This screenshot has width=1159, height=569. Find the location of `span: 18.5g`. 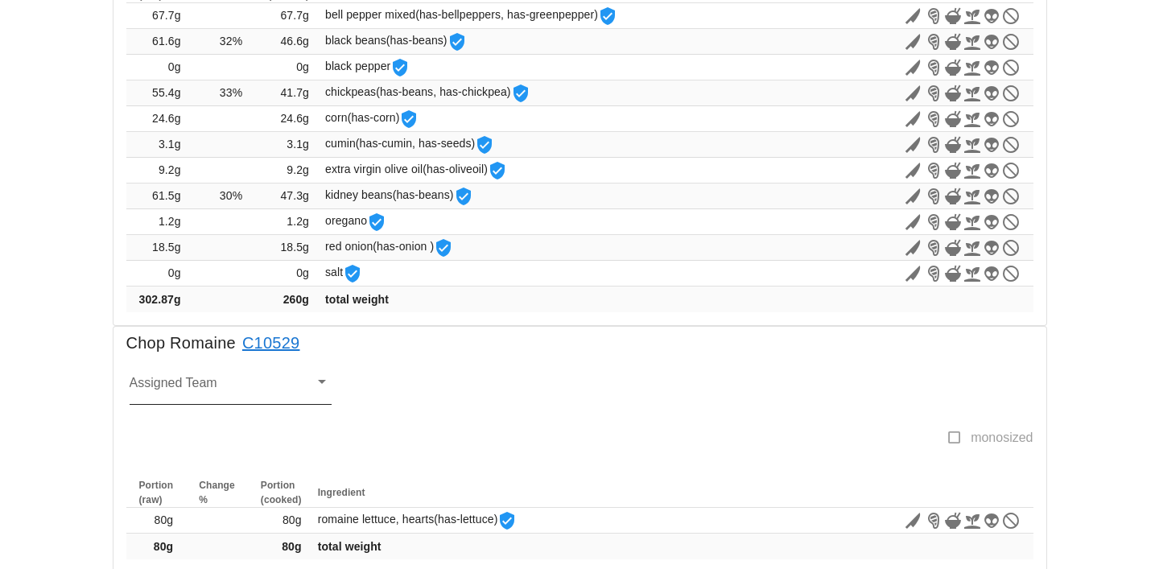

span: 18.5g is located at coordinates (294, 247).